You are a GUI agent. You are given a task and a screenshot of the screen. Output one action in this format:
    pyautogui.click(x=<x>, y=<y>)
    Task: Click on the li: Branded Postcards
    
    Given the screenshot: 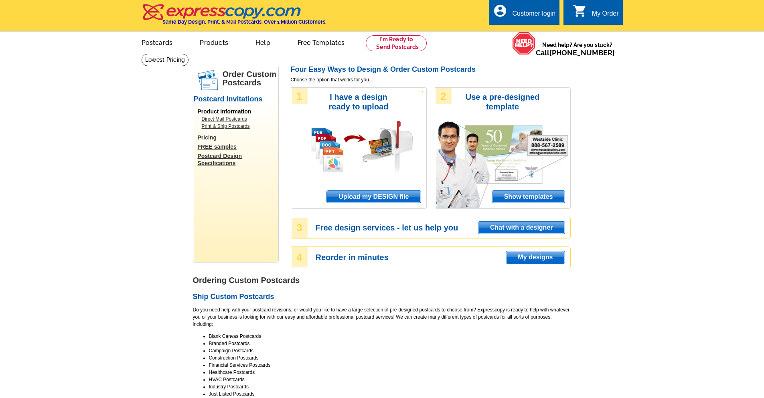 What is the action you would take?
    pyautogui.click(x=390, y=344)
    